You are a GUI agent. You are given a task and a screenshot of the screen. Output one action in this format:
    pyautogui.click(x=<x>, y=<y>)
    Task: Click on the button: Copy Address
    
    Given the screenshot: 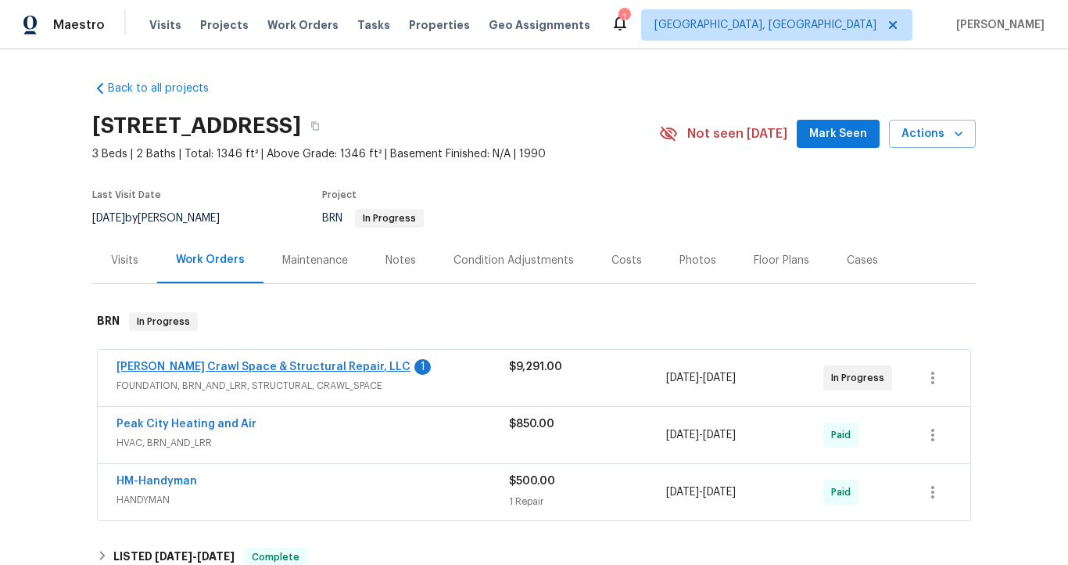 What is the action you would take?
    pyautogui.click(x=315, y=126)
    